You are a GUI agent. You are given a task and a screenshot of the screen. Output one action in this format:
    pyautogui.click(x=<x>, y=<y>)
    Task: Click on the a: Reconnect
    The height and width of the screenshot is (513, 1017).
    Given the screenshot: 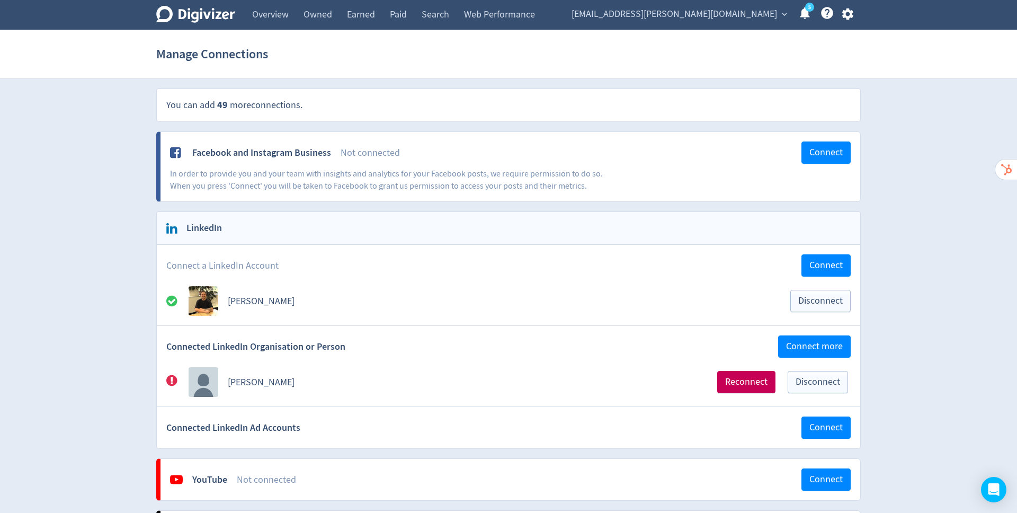 What is the action you would take?
    pyautogui.click(x=742, y=382)
    